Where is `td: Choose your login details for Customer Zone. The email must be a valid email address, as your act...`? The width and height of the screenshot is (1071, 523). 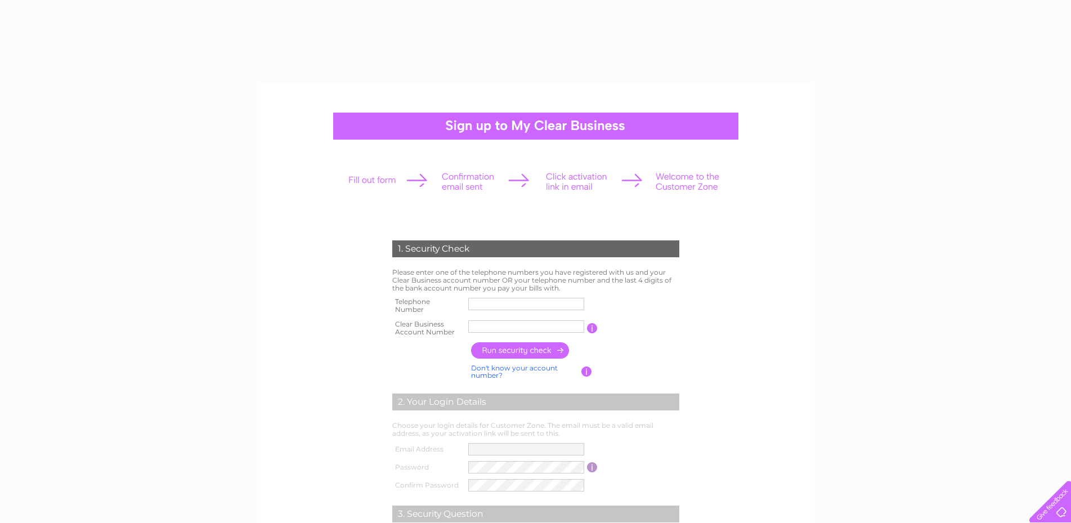
td: Choose your login details for Customer Zone. The email must be a valid email address, as your act... is located at coordinates (536, 429).